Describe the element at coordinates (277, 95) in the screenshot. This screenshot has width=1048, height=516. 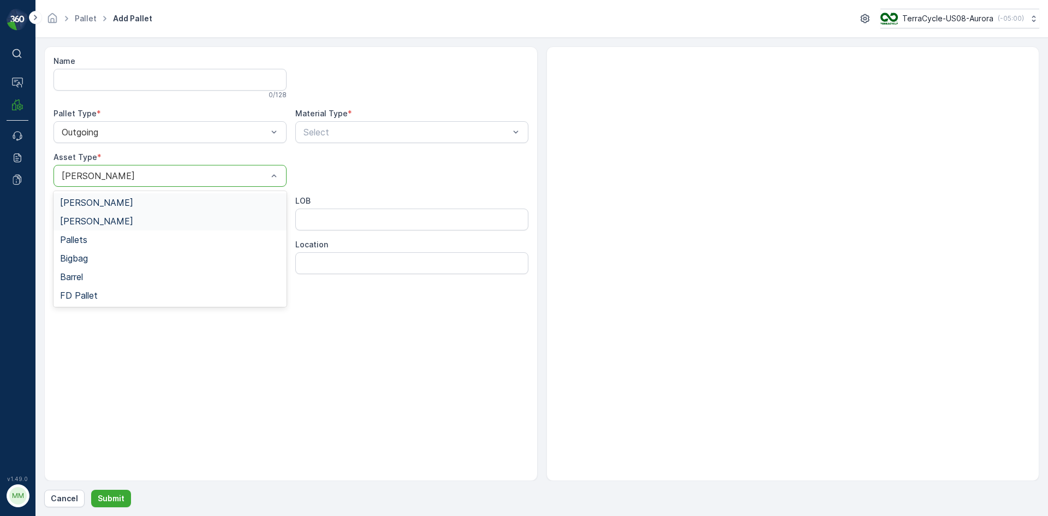
I see `p: 0 / 128` at that location.